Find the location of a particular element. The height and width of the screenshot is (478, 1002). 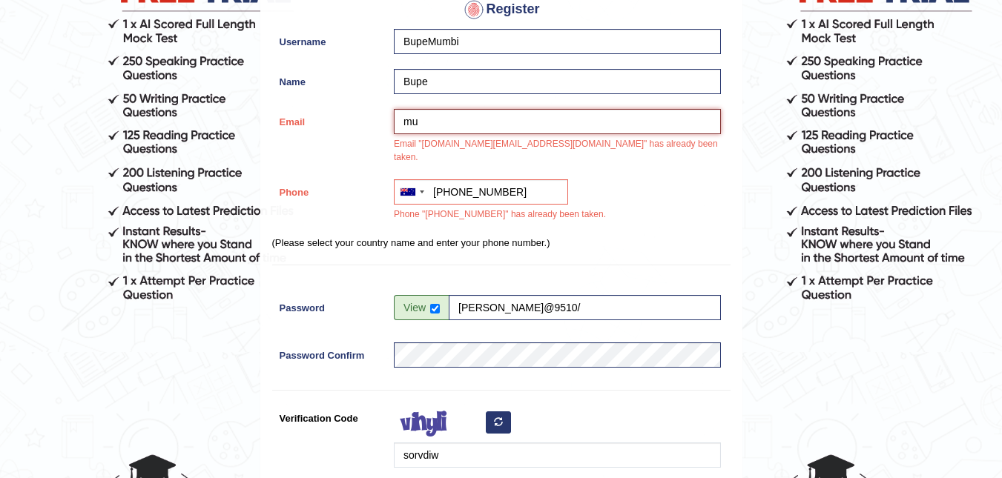

label: Name is located at coordinates (329, 79).